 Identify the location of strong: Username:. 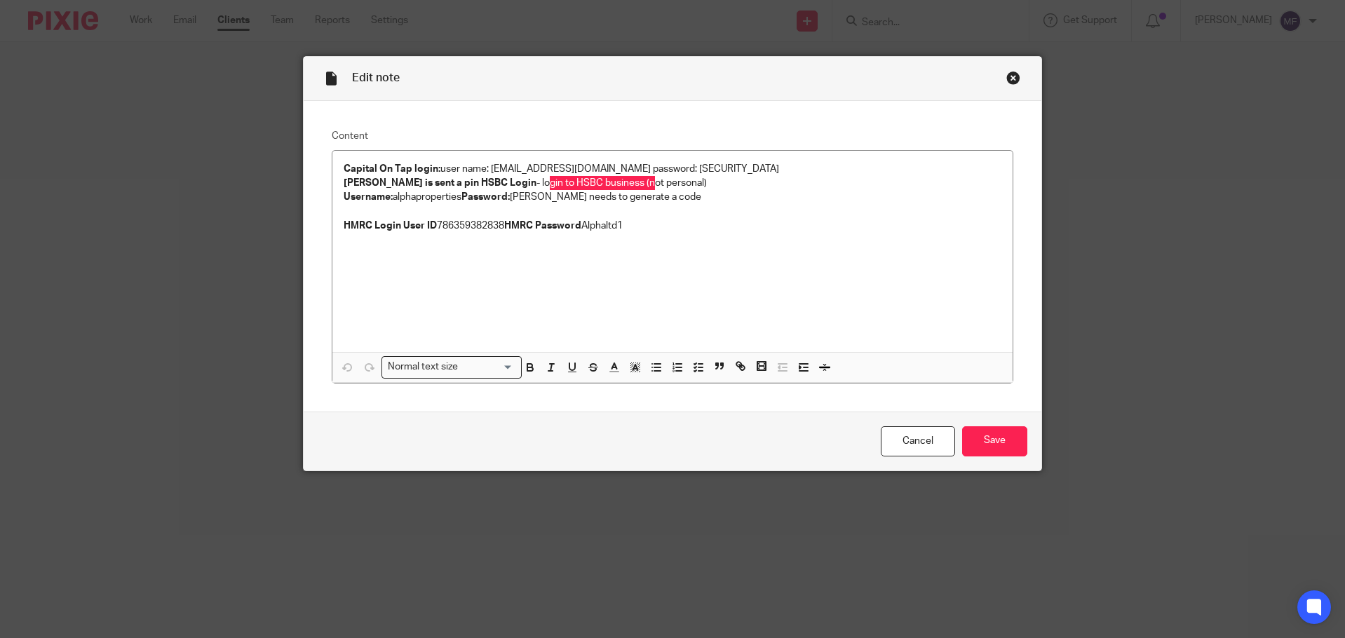
(368, 197).